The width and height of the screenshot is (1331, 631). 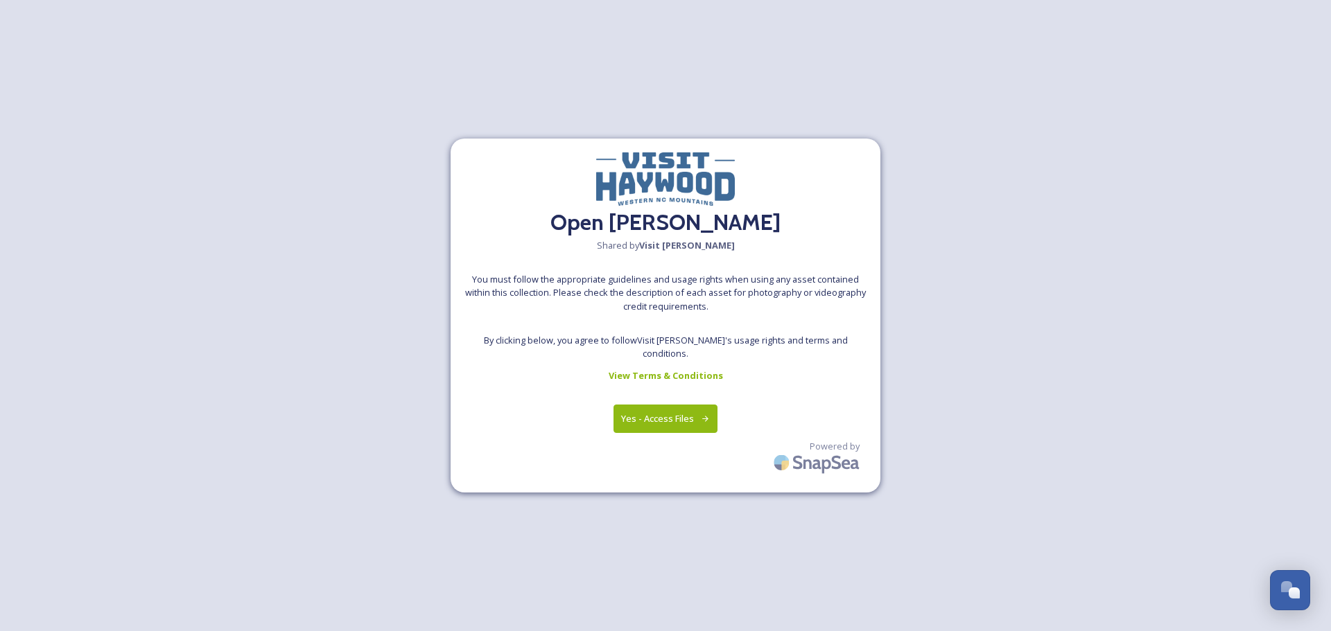 I want to click on a: View Terms & Conditions, so click(x=665, y=376).